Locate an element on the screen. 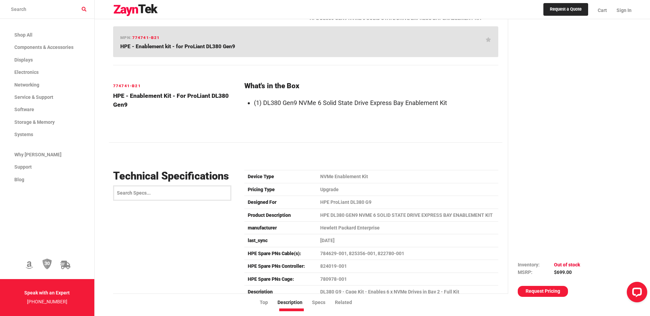  a: Request a Quote is located at coordinates (566, 10).